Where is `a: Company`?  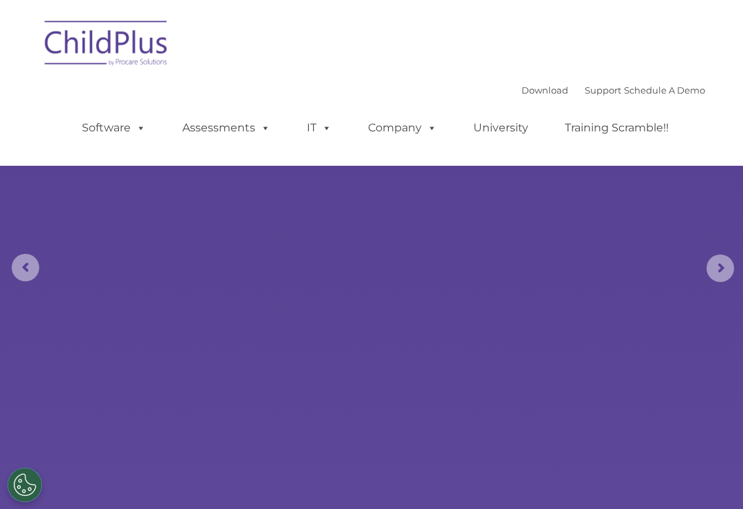
a: Company is located at coordinates (402, 128).